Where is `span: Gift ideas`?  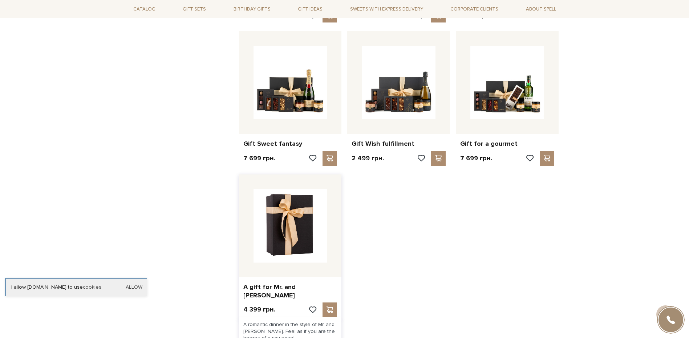
span: Gift ideas is located at coordinates (310, 9).